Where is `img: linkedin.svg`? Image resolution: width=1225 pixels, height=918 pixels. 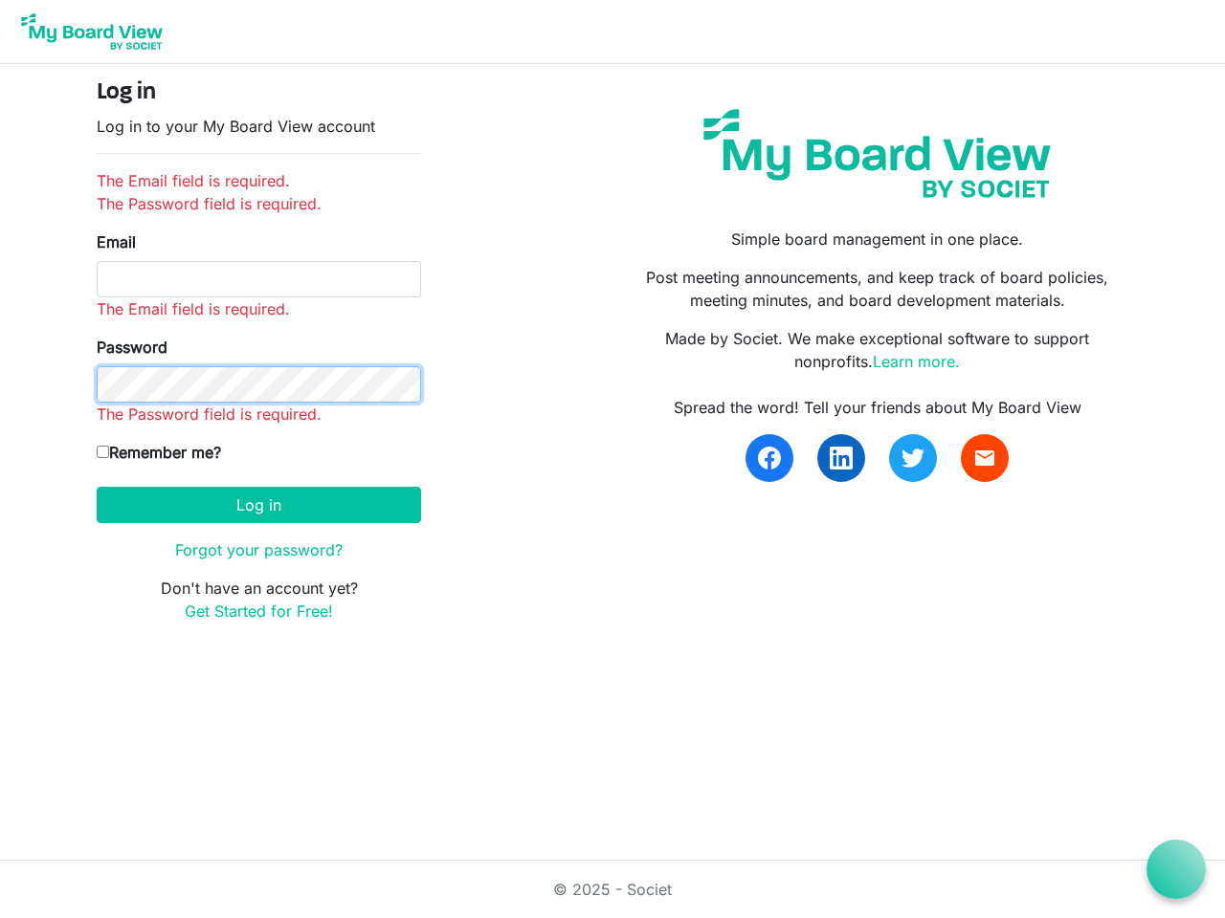 img: linkedin.svg is located at coordinates (841, 458).